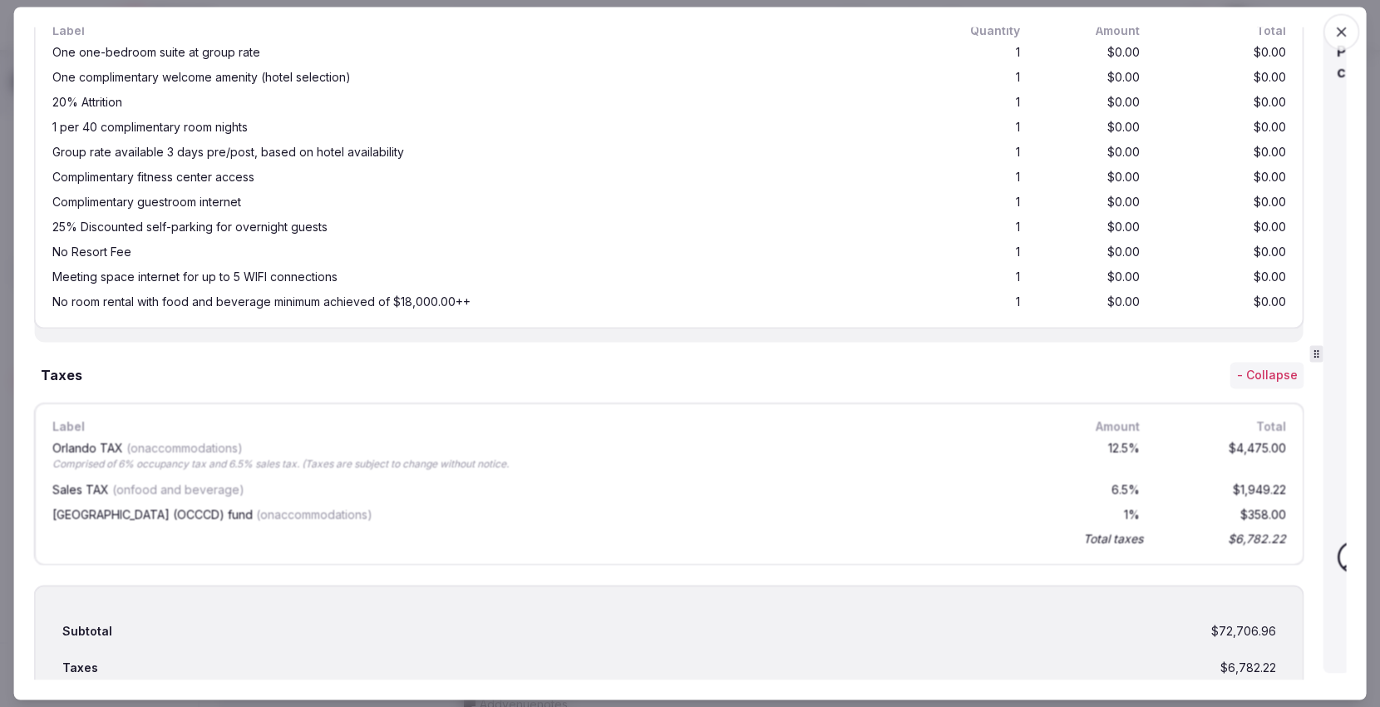  Describe the element at coordinates (490, 77) in the screenshot. I see `div: One complimentary welcome amenity (hotel selection)` at that location.